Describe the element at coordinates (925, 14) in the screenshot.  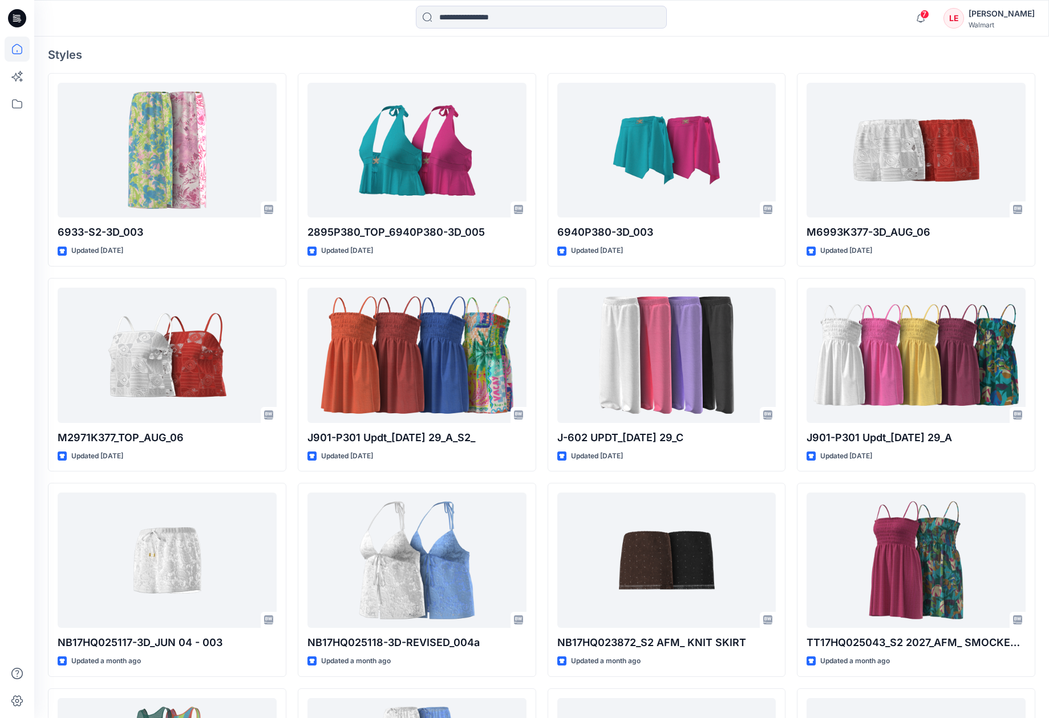
I see `span: 7` at that location.